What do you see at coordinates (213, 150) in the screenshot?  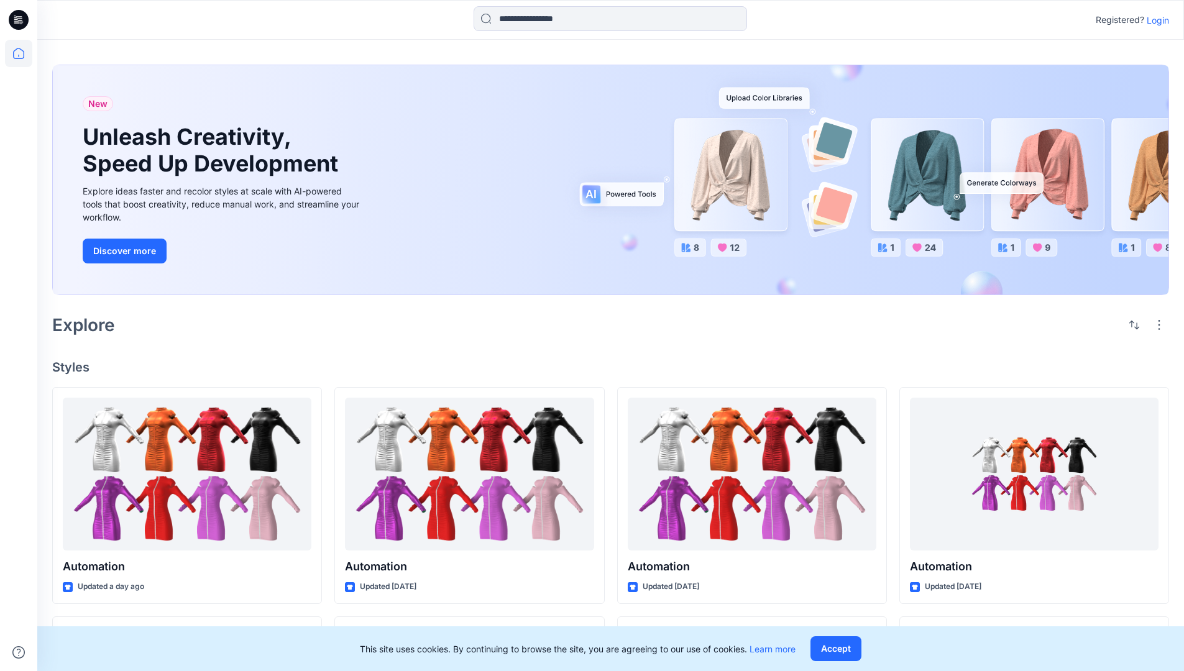 I see `h1: Unleash Creativity, Speed Up Development` at bounding box center [213, 150].